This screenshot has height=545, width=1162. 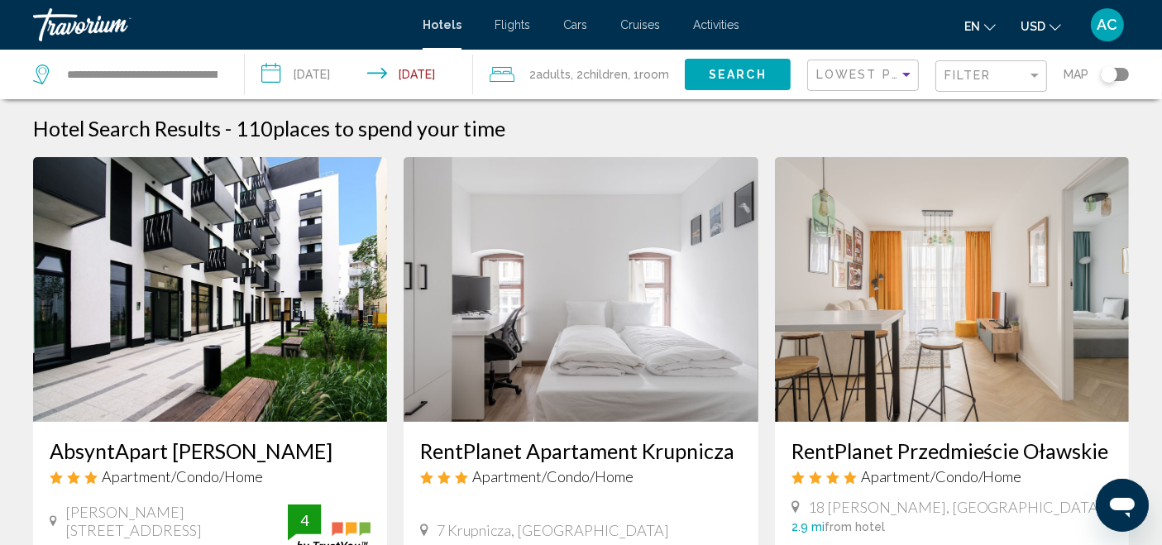 I want to click on span: Lowest Price, so click(x=869, y=74).